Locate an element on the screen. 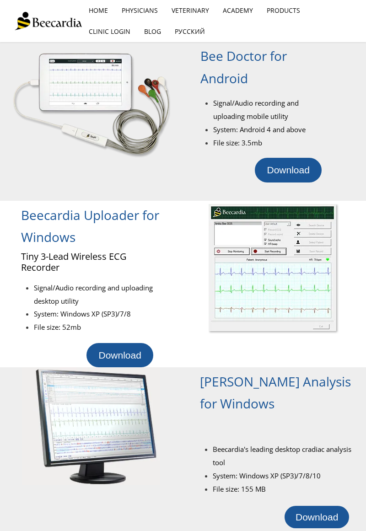 This screenshot has width=366, height=531. span: System: Windows XP (SP3)/7/8/10 is located at coordinates (267, 476).